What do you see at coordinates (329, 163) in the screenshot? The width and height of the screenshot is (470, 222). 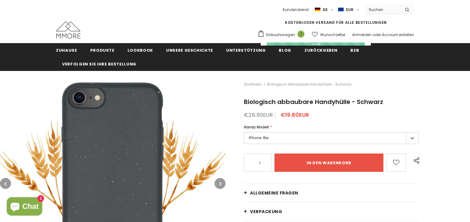 I see `input: in den warenkorb` at bounding box center [329, 163].